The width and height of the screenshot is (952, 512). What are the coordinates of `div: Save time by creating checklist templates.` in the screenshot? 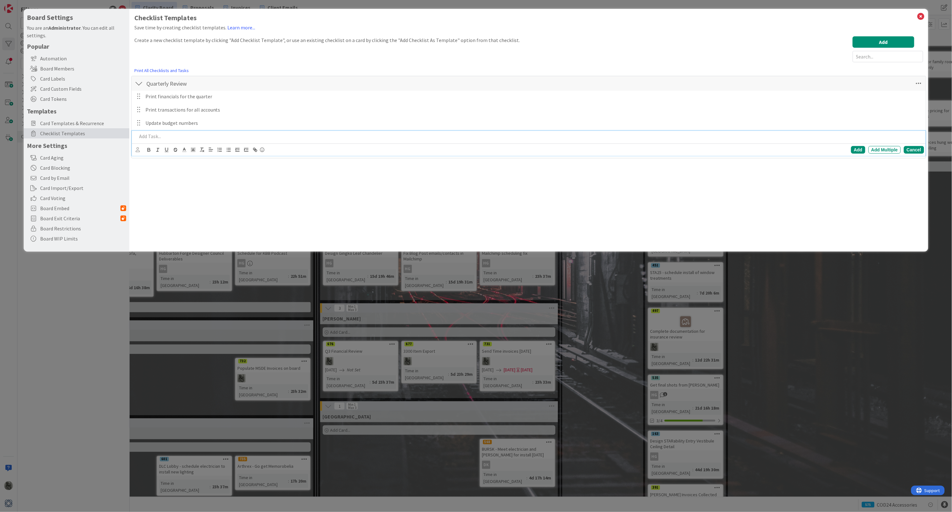 It's located at (195, 28).